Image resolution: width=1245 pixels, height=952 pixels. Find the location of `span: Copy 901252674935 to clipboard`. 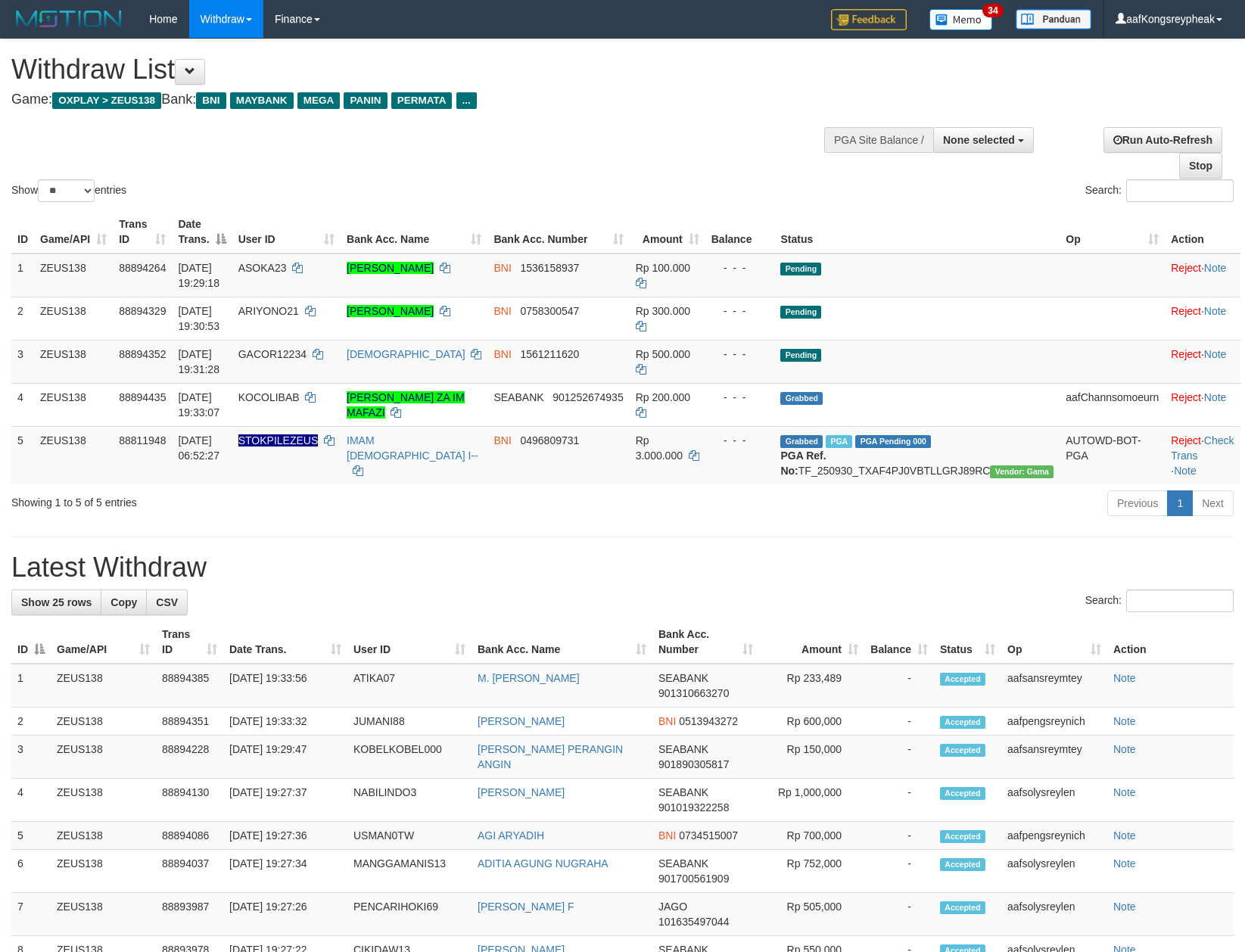

span: Copy 901252674935 to clipboard is located at coordinates (587, 397).